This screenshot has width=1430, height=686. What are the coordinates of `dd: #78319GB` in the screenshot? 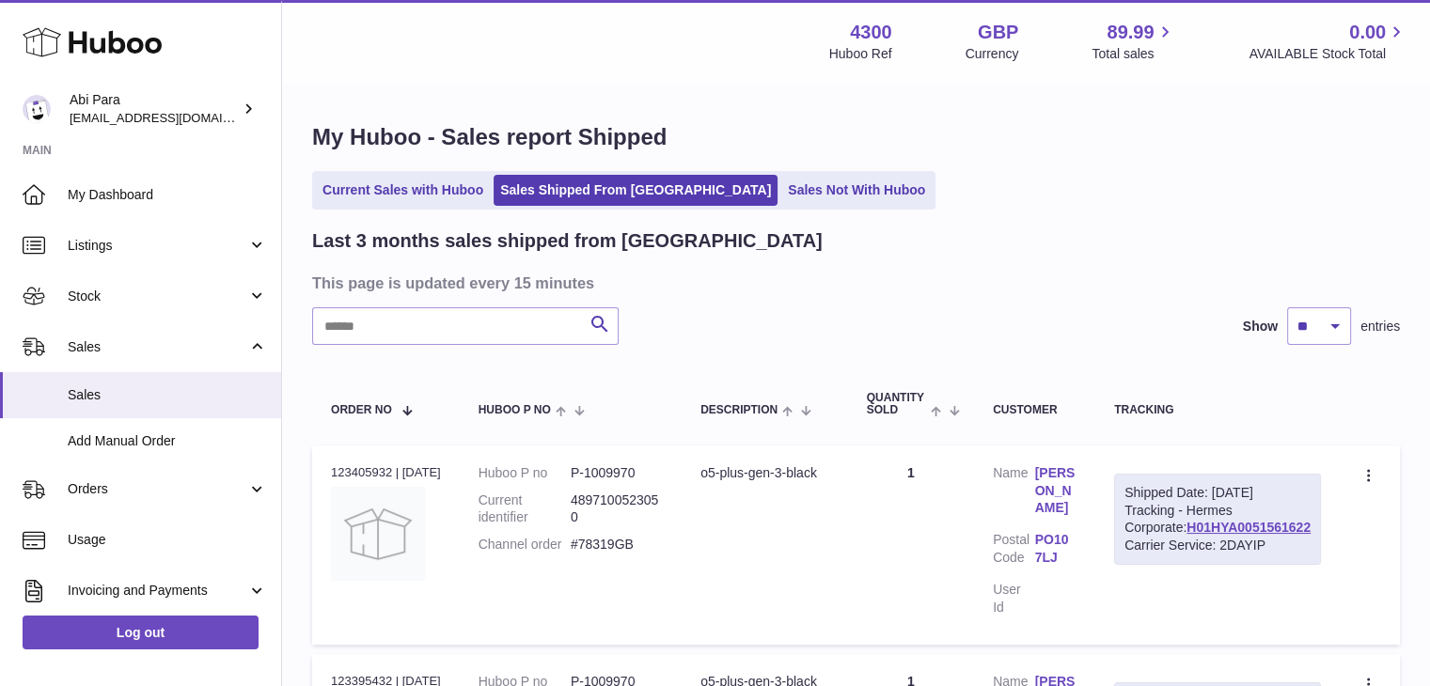 It's located at (617, 544).